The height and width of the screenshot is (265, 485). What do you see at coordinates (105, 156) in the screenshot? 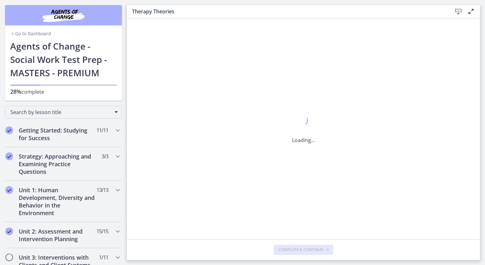
I see `span: 3 / 3` at bounding box center [105, 156].